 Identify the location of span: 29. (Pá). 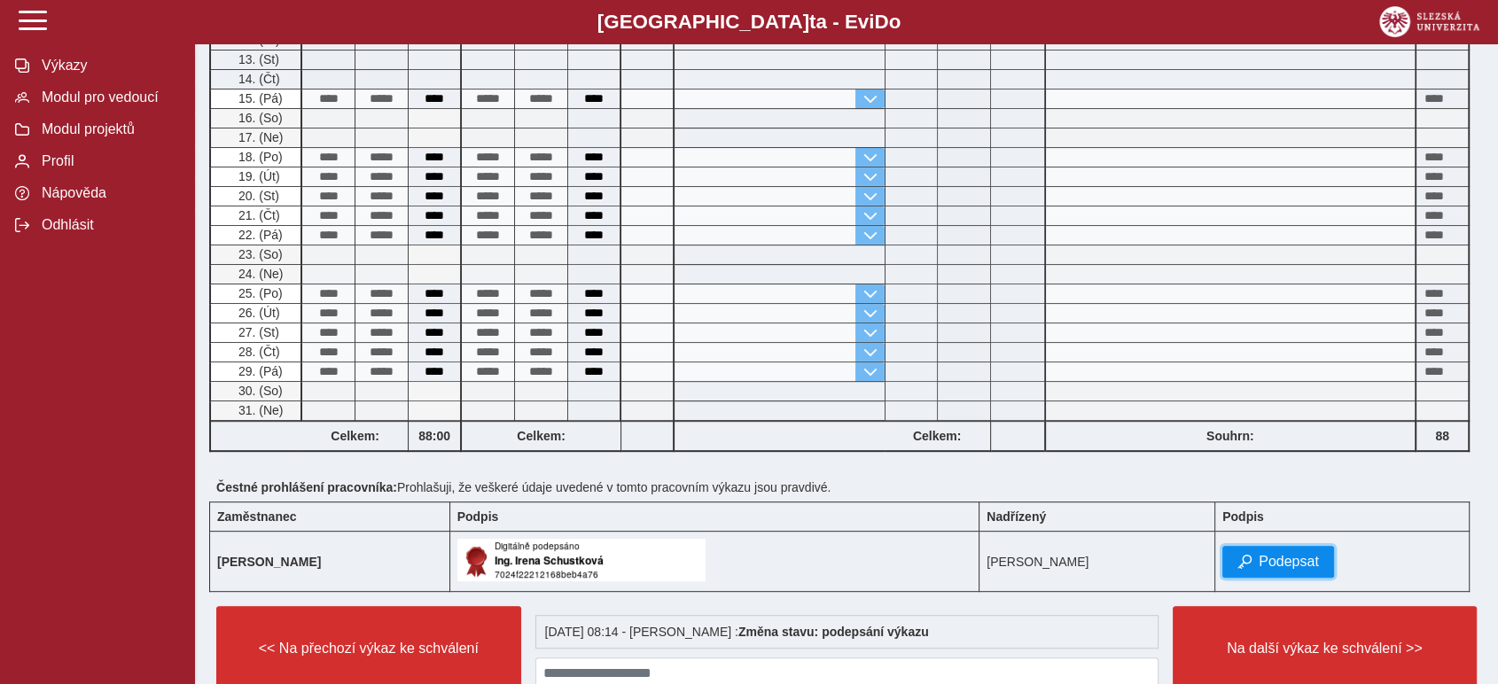
(259, 371).